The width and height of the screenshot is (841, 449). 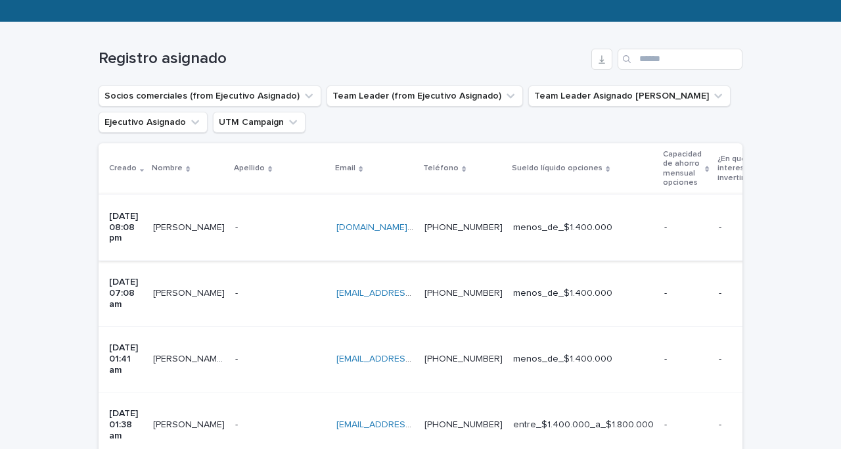 I want to click on p: ¿En qué estás interesado invertir?, so click(x=748, y=168).